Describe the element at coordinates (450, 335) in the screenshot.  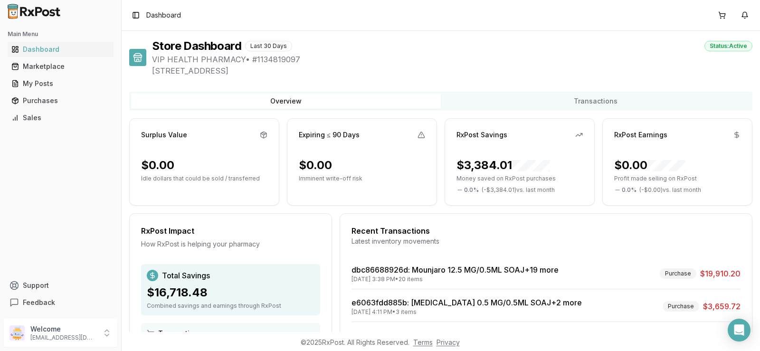
I see `a: 69a687e80beb: Mounjaro 15 MG/0.5ML SOAJ+9 more` at that location.